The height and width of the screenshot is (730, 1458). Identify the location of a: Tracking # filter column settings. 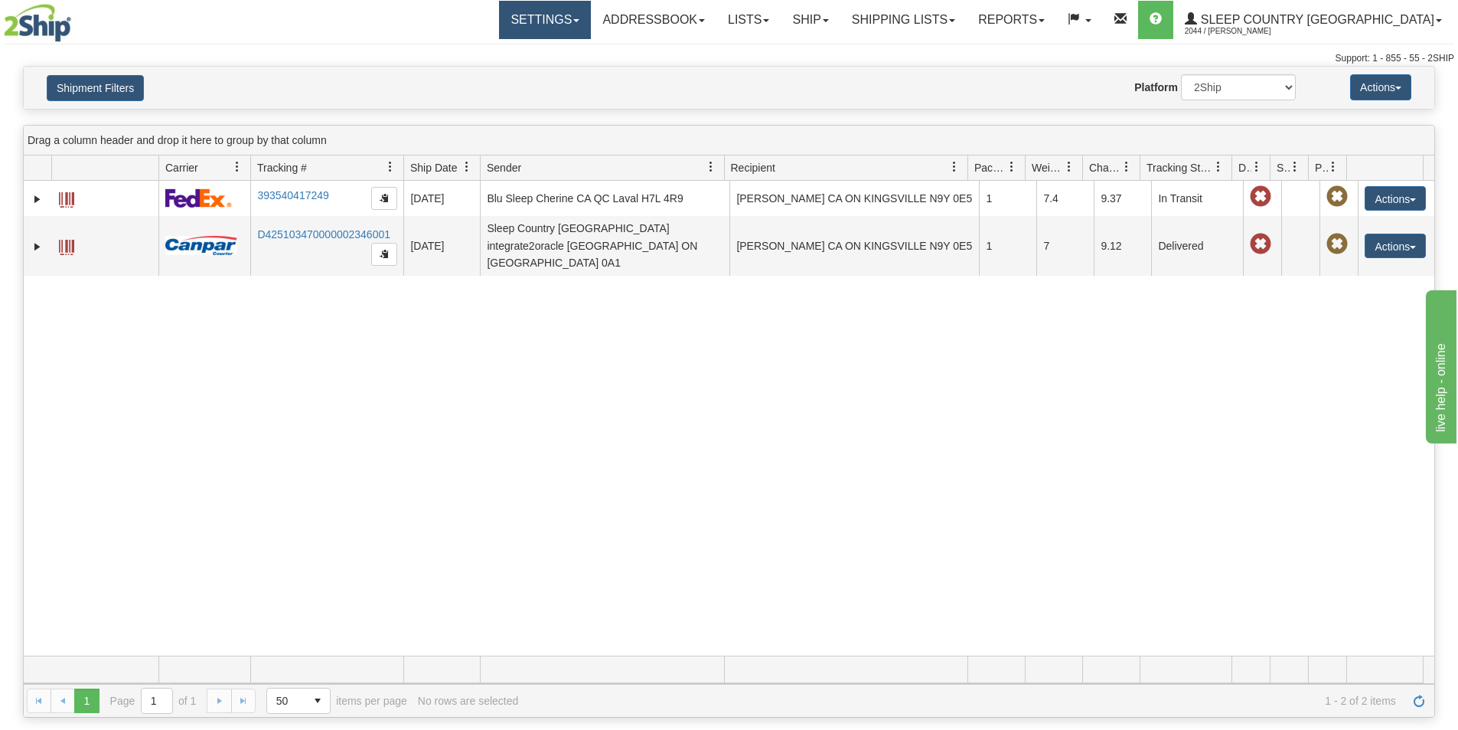
(390, 167).